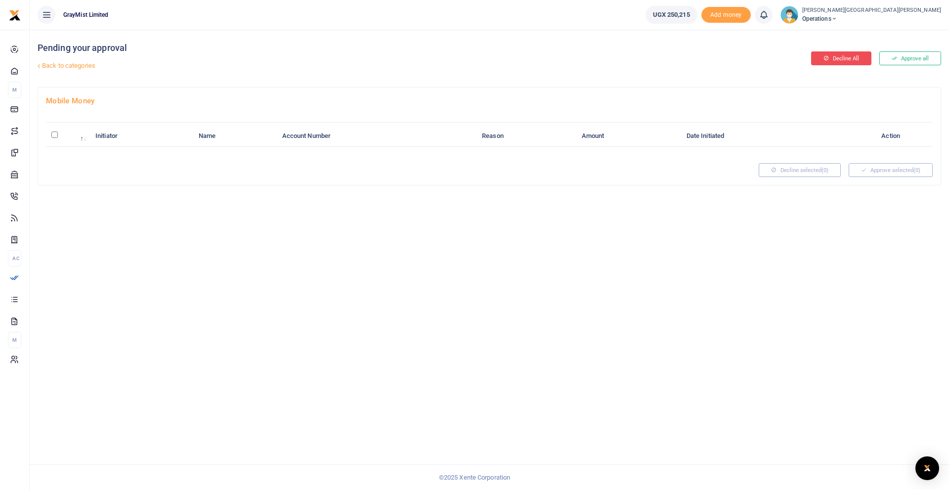 The image size is (949, 490). What do you see at coordinates (86, 15) in the screenshot?
I see `span: GrayMist Limited` at bounding box center [86, 15].